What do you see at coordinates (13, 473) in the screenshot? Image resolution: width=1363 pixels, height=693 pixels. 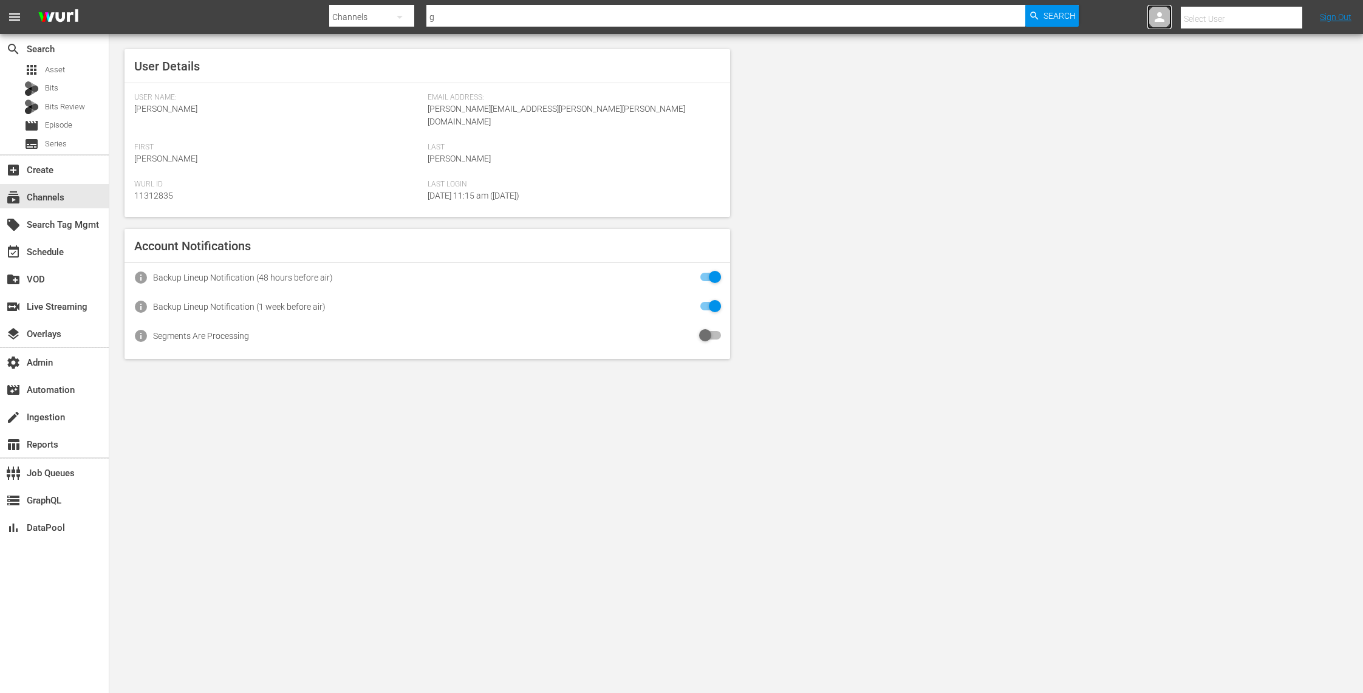 I see `span: Job Queues` at bounding box center [13, 473].